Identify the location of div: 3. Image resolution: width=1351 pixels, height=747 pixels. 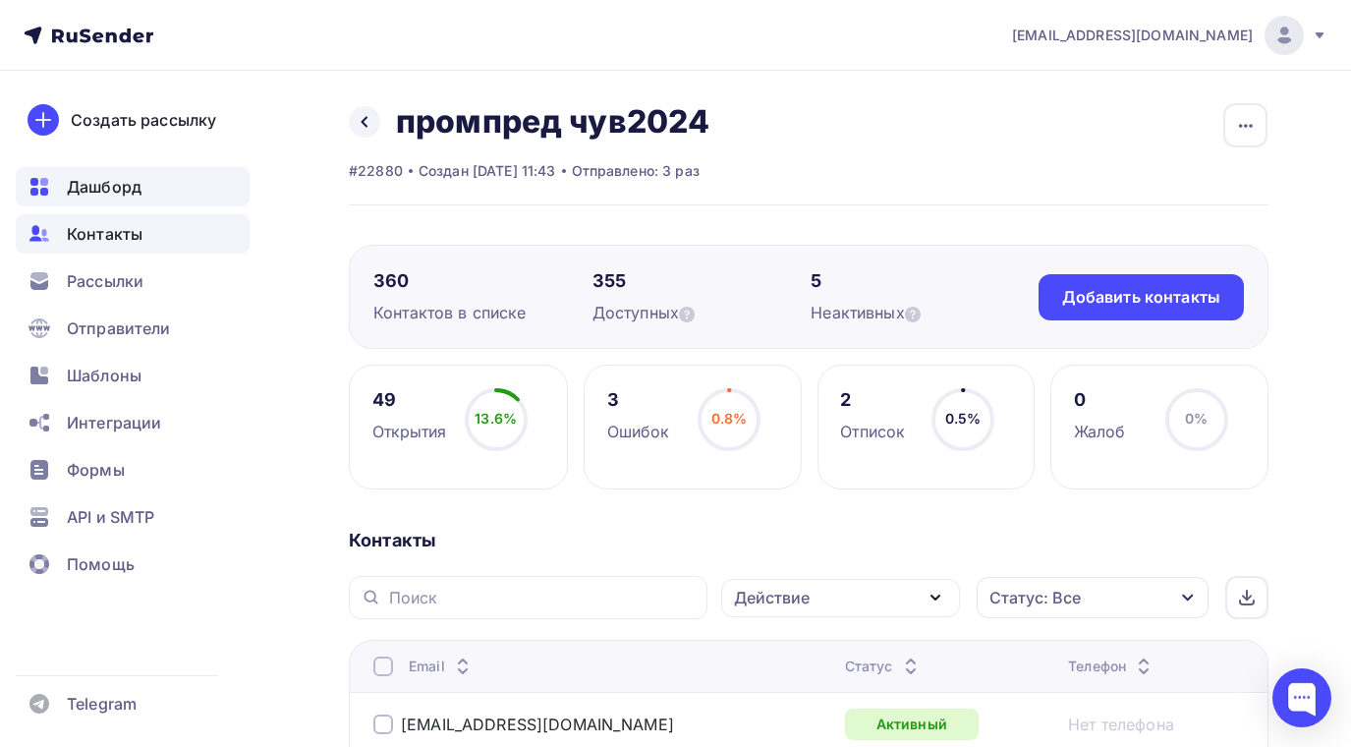
(639, 400).